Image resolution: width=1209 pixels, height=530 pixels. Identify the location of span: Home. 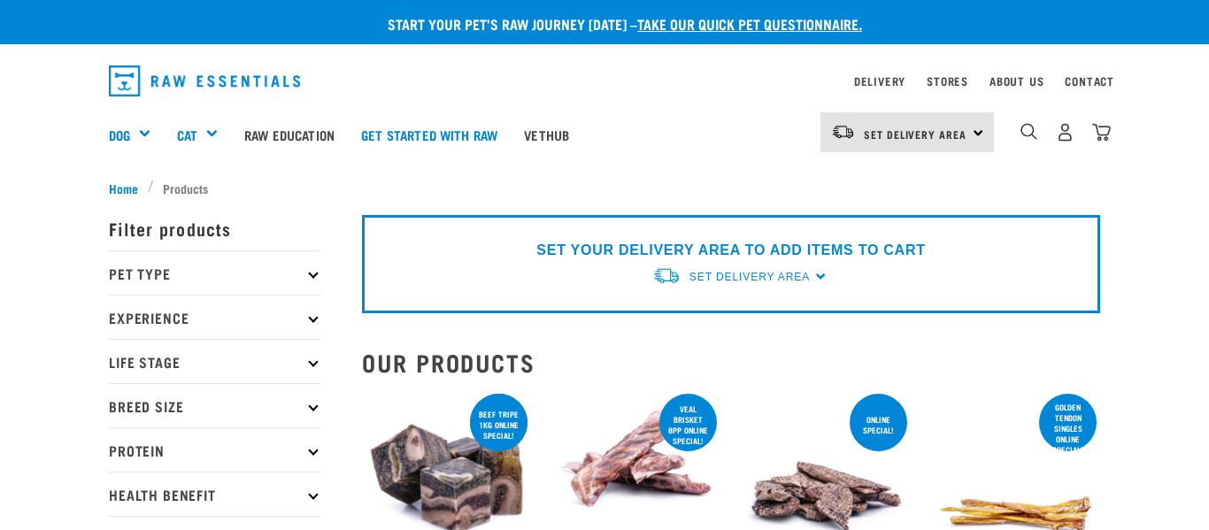
(123, 188).